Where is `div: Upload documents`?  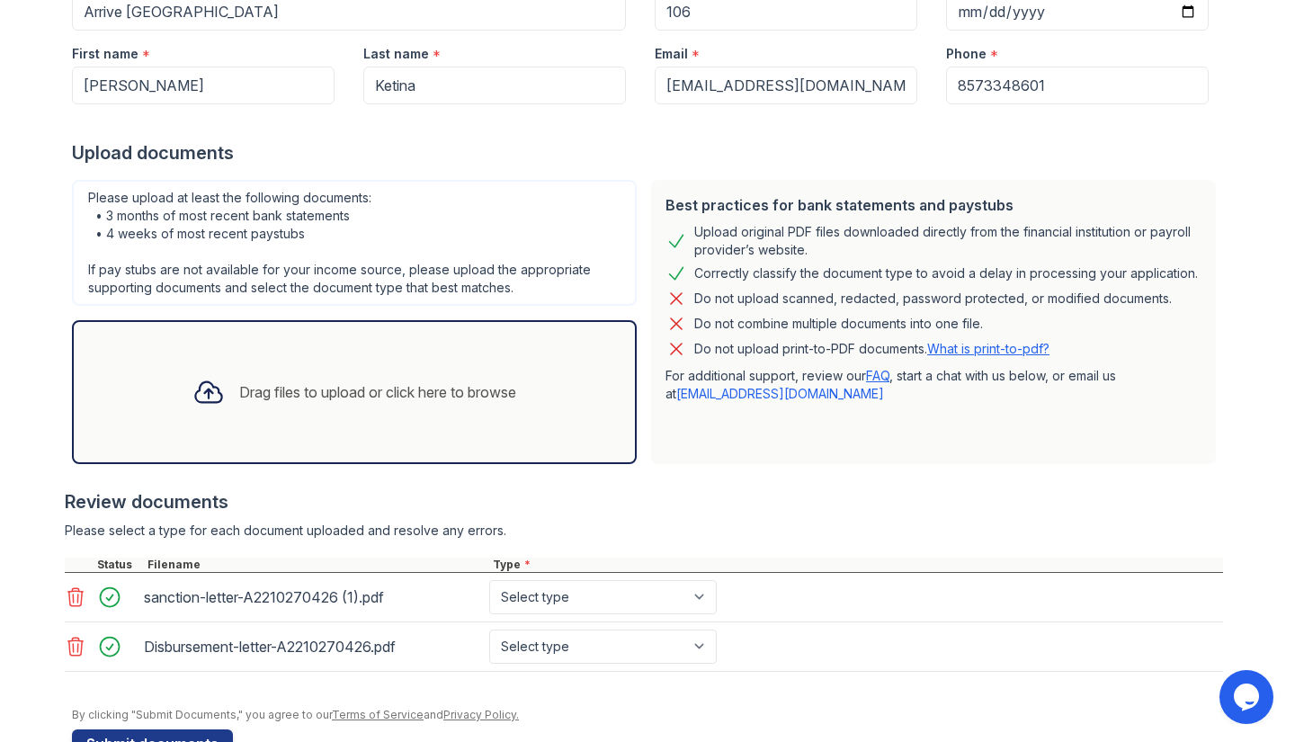 div: Upload documents is located at coordinates (648, 153).